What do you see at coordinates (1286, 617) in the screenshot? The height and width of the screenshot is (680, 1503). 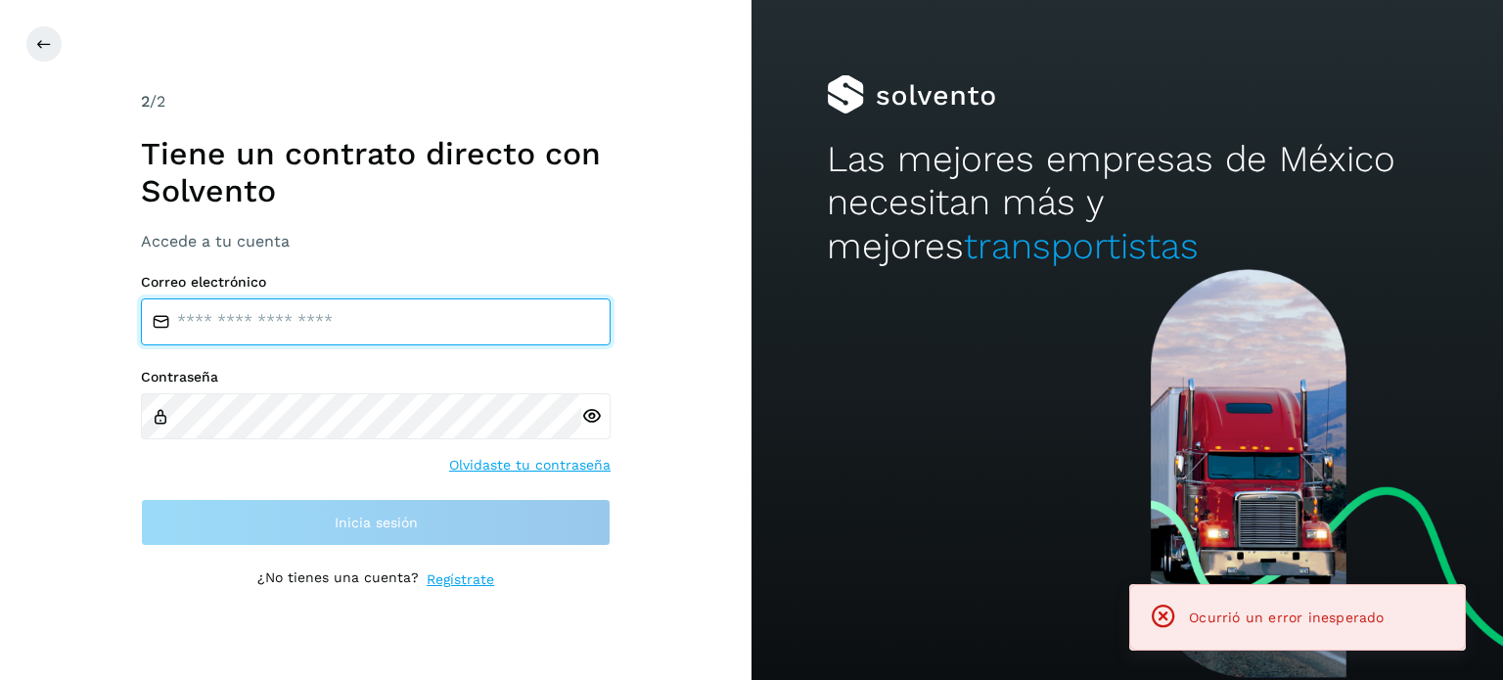 I see `span: Ocurrió un error inesperado` at bounding box center [1286, 617].